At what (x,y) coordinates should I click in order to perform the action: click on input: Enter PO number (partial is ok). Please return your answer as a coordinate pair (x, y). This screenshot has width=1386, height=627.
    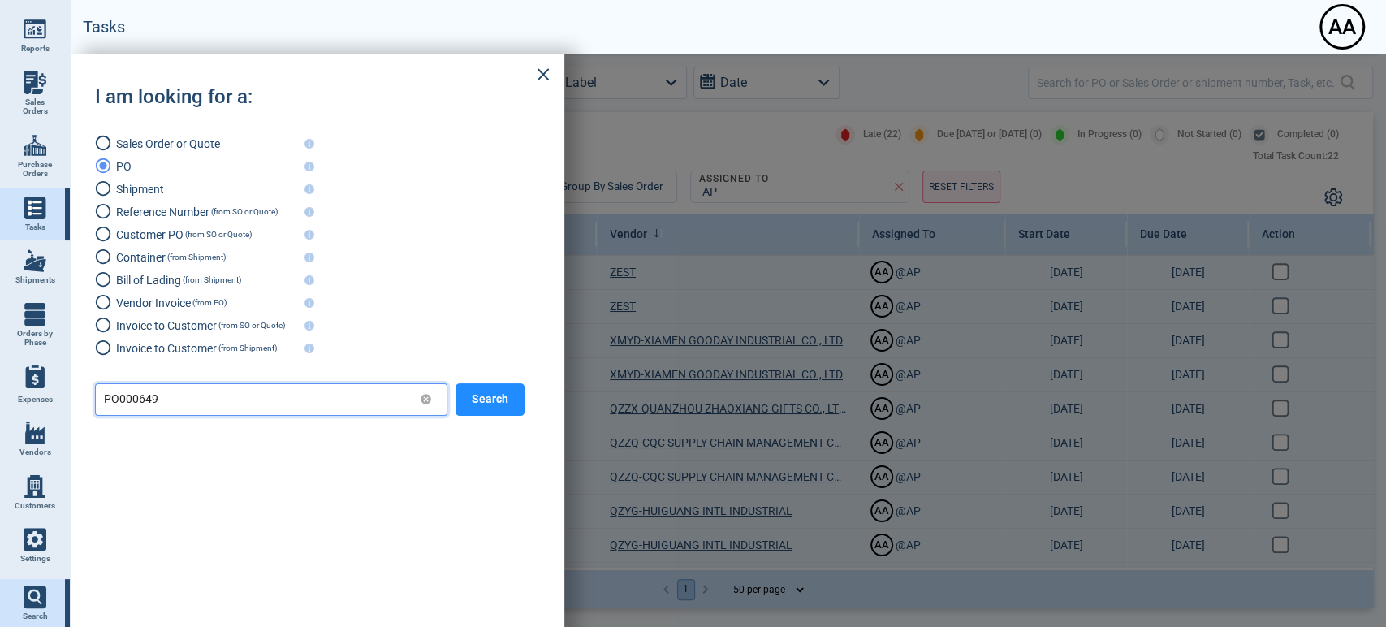
    Looking at the image, I should click on (254, 399).